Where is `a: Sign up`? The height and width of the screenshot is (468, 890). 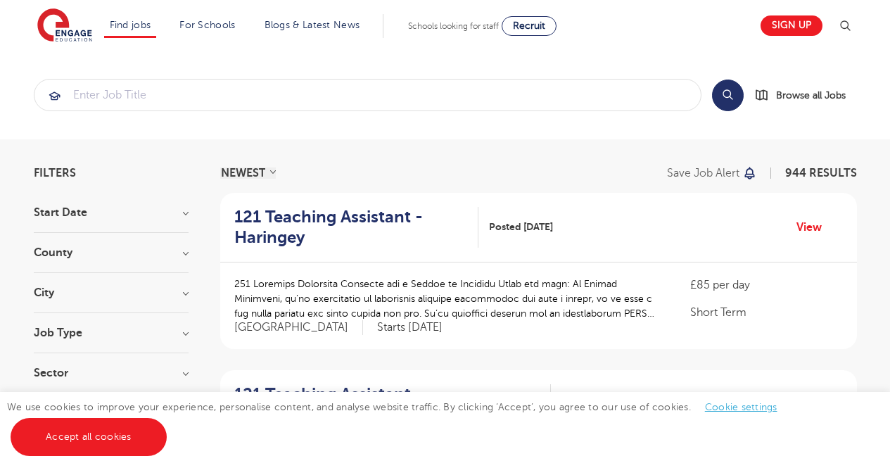 a: Sign up is located at coordinates (791, 25).